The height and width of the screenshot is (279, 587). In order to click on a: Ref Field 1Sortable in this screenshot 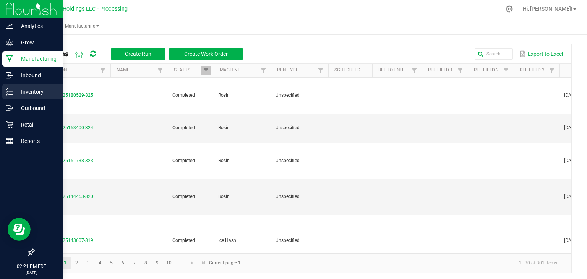, I will do `click(441, 70)`.